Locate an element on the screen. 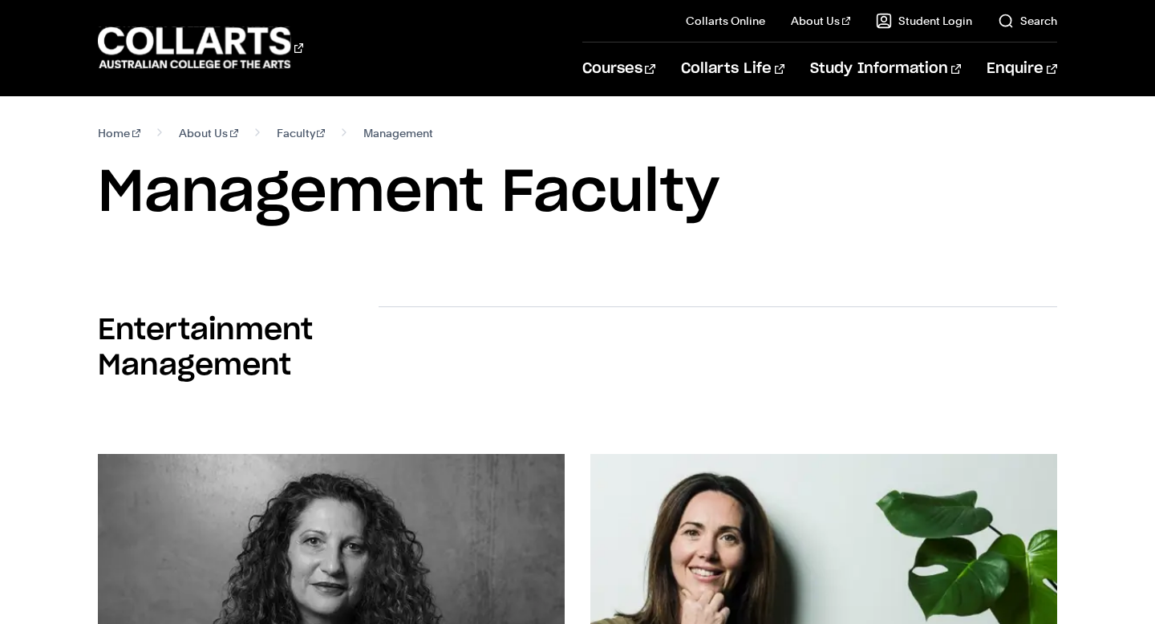 This screenshot has width=1155, height=624. h2: Entertainment Management is located at coordinates (238, 348).